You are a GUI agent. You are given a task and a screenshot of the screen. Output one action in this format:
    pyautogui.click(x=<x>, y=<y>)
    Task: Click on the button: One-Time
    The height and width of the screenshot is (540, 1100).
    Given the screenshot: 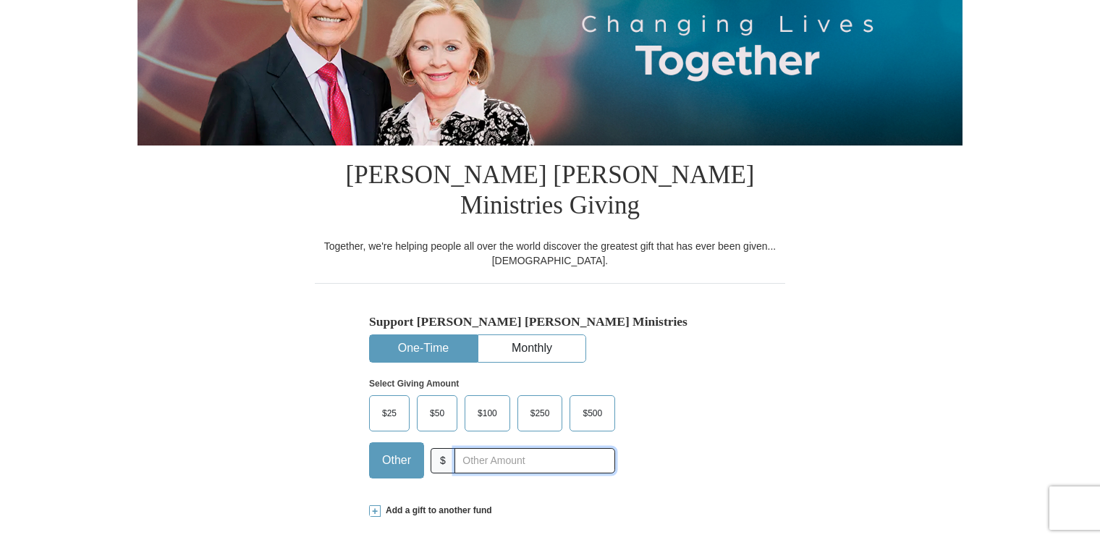 What is the action you would take?
    pyautogui.click(x=424, y=348)
    